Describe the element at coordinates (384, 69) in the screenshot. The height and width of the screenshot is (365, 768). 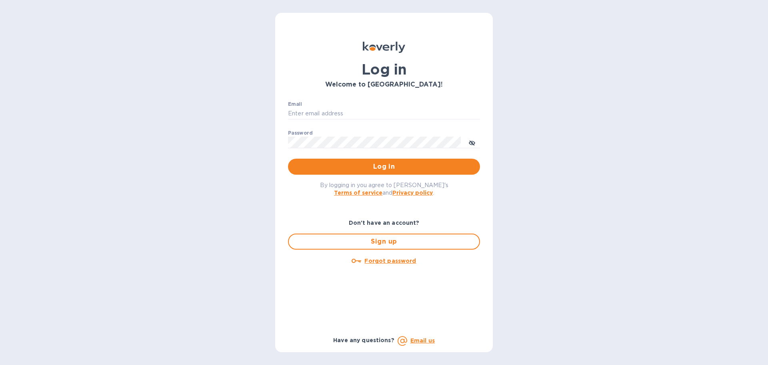
I see `h1: Log in` at that location.